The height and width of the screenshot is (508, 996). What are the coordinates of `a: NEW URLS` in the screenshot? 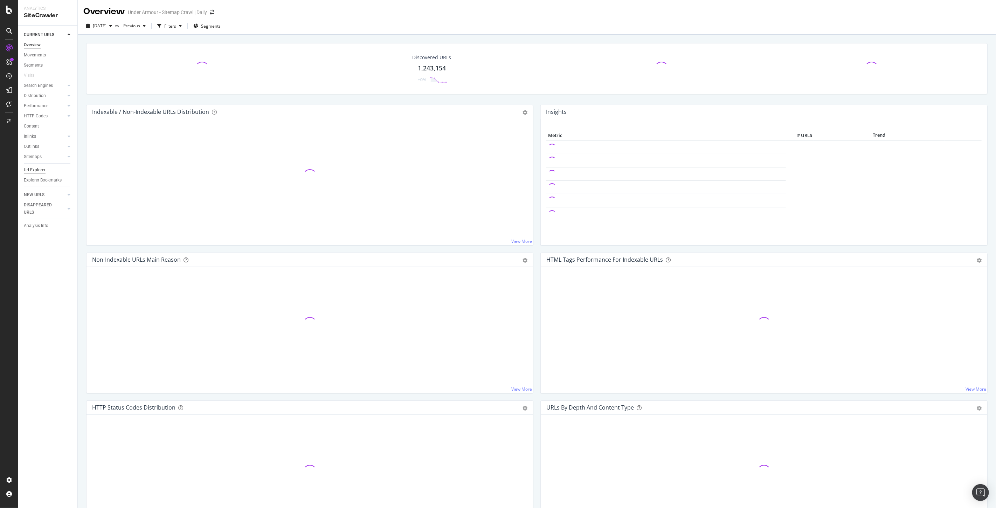 It's located at (44, 195).